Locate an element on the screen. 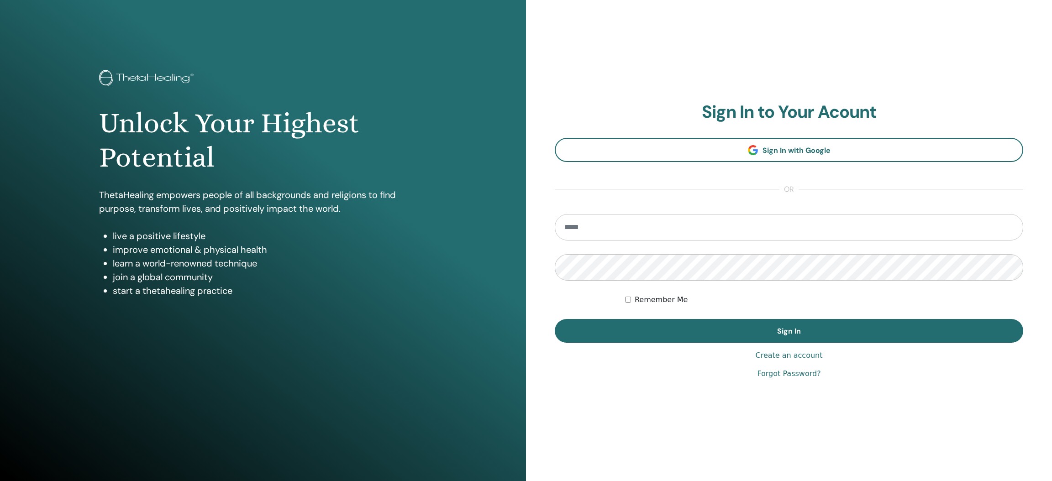 Image resolution: width=1052 pixels, height=481 pixels. li: live a positive lifestyle is located at coordinates (270, 236).